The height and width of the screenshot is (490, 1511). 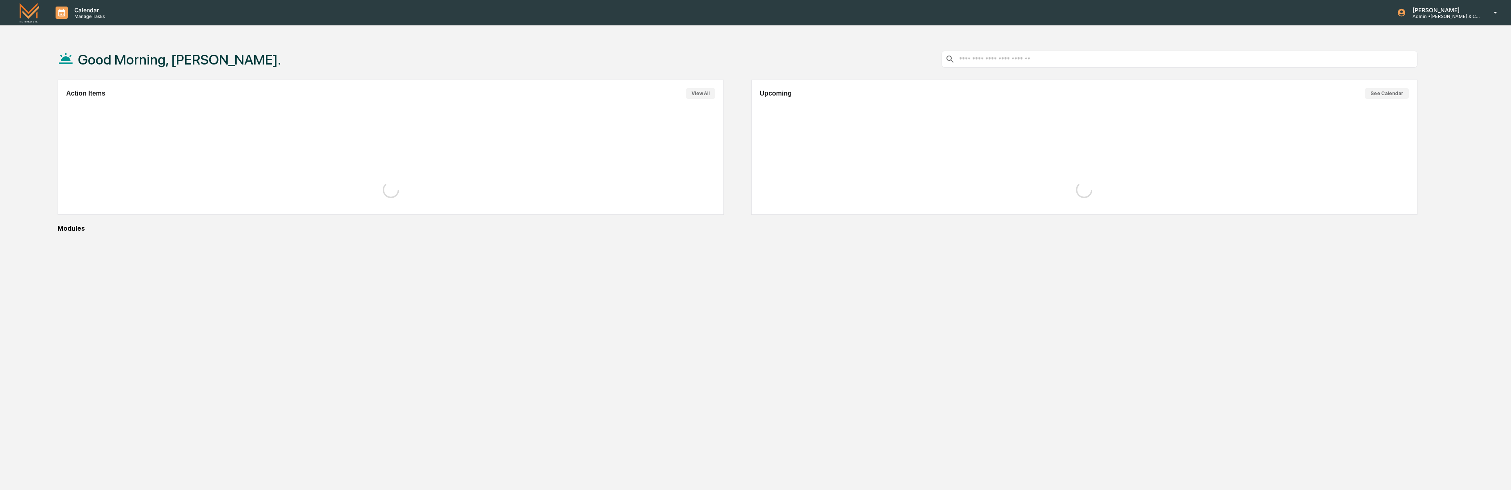 What do you see at coordinates (1387, 94) in the screenshot?
I see `button: See Calendar` at bounding box center [1387, 94].